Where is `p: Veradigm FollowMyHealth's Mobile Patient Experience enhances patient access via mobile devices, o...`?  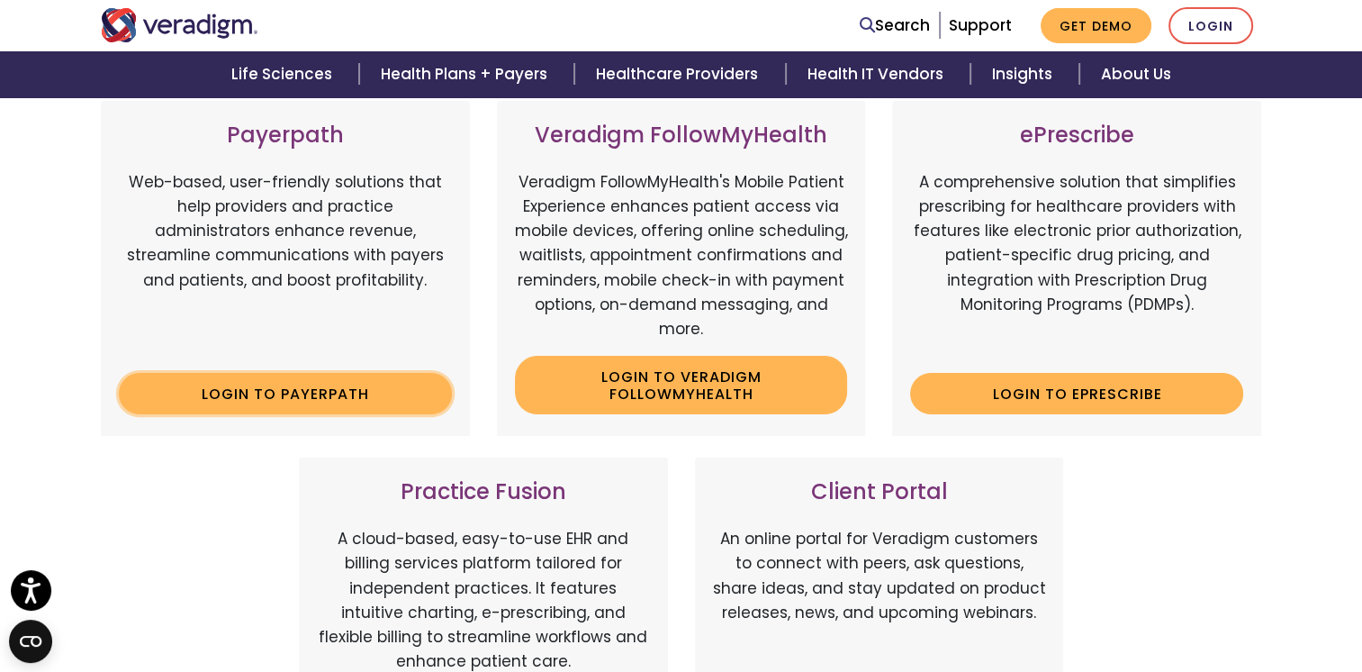 p: Veradigm FollowMyHealth's Mobile Patient Experience enhances patient access via mobile devices, o... is located at coordinates (682, 256).